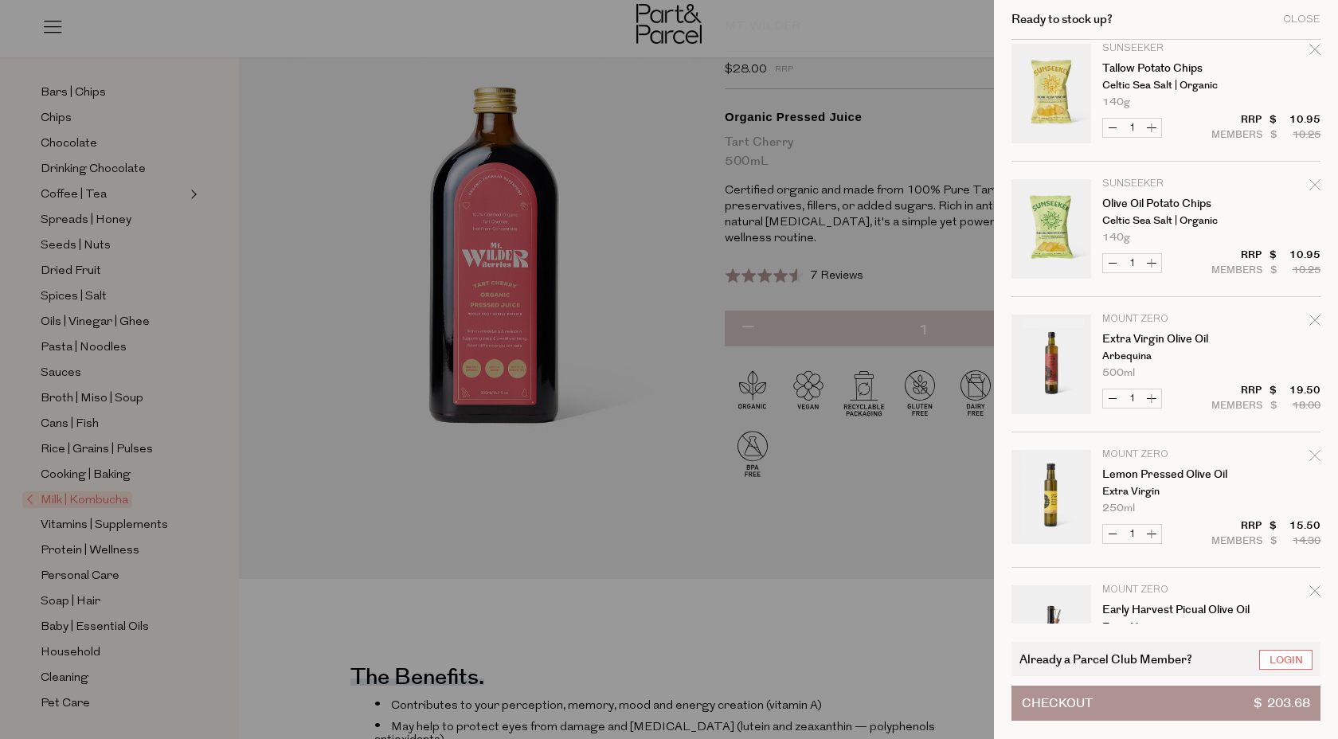 The image size is (1338, 739). Describe the element at coordinates (1118, 373) in the screenshot. I see `span: 500ml` at that location.